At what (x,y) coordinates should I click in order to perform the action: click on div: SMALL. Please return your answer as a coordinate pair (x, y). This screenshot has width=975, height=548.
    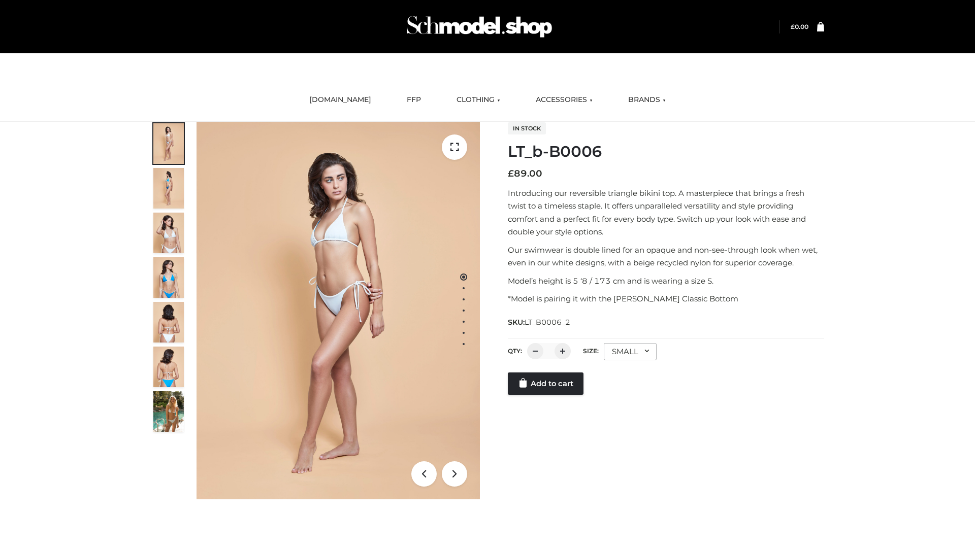
    Looking at the image, I should click on (630, 352).